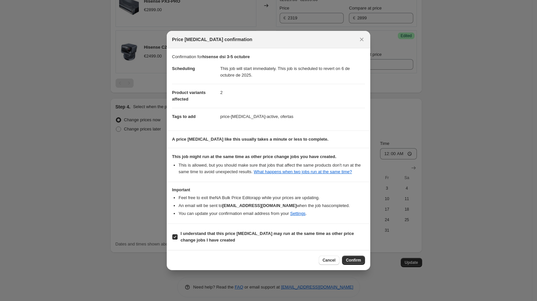  I want to click on li: This is allowed, but you should make sure that jobs that affect the same products don ' t run at ..., so click(272, 168).